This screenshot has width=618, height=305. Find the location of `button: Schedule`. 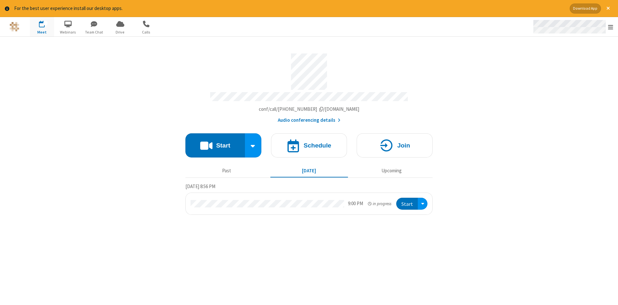

button: Schedule is located at coordinates (309, 145).